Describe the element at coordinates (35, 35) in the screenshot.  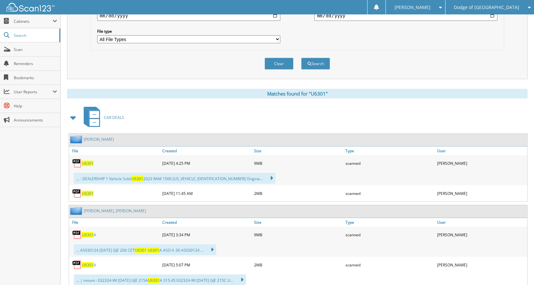
I see `span: Search` at that location.